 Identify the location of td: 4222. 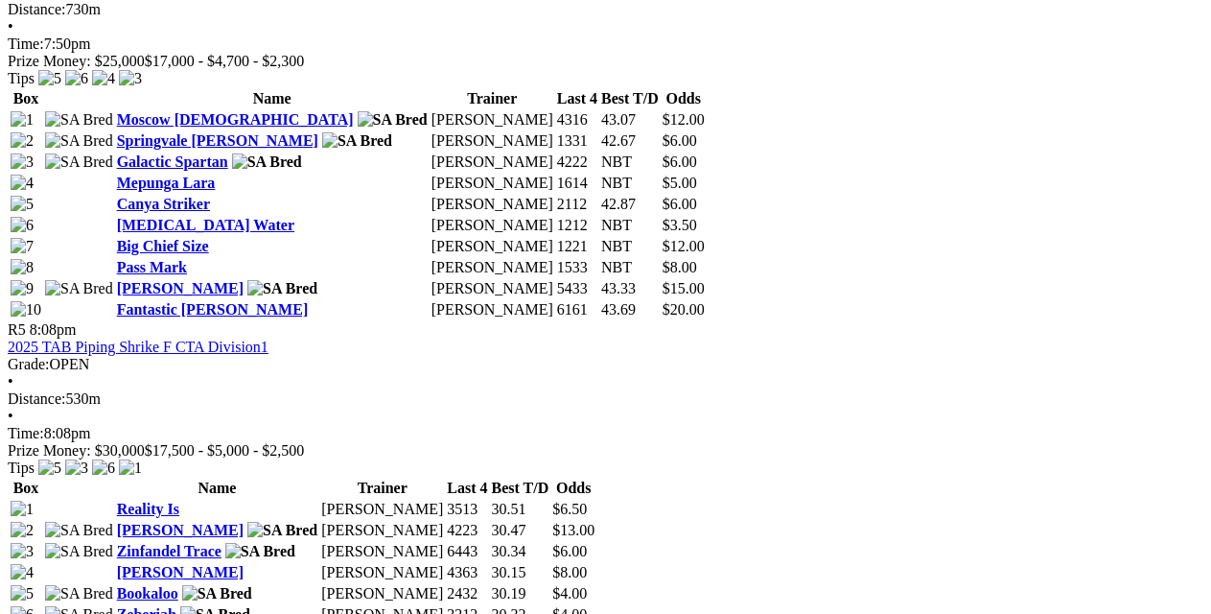
(577, 162).